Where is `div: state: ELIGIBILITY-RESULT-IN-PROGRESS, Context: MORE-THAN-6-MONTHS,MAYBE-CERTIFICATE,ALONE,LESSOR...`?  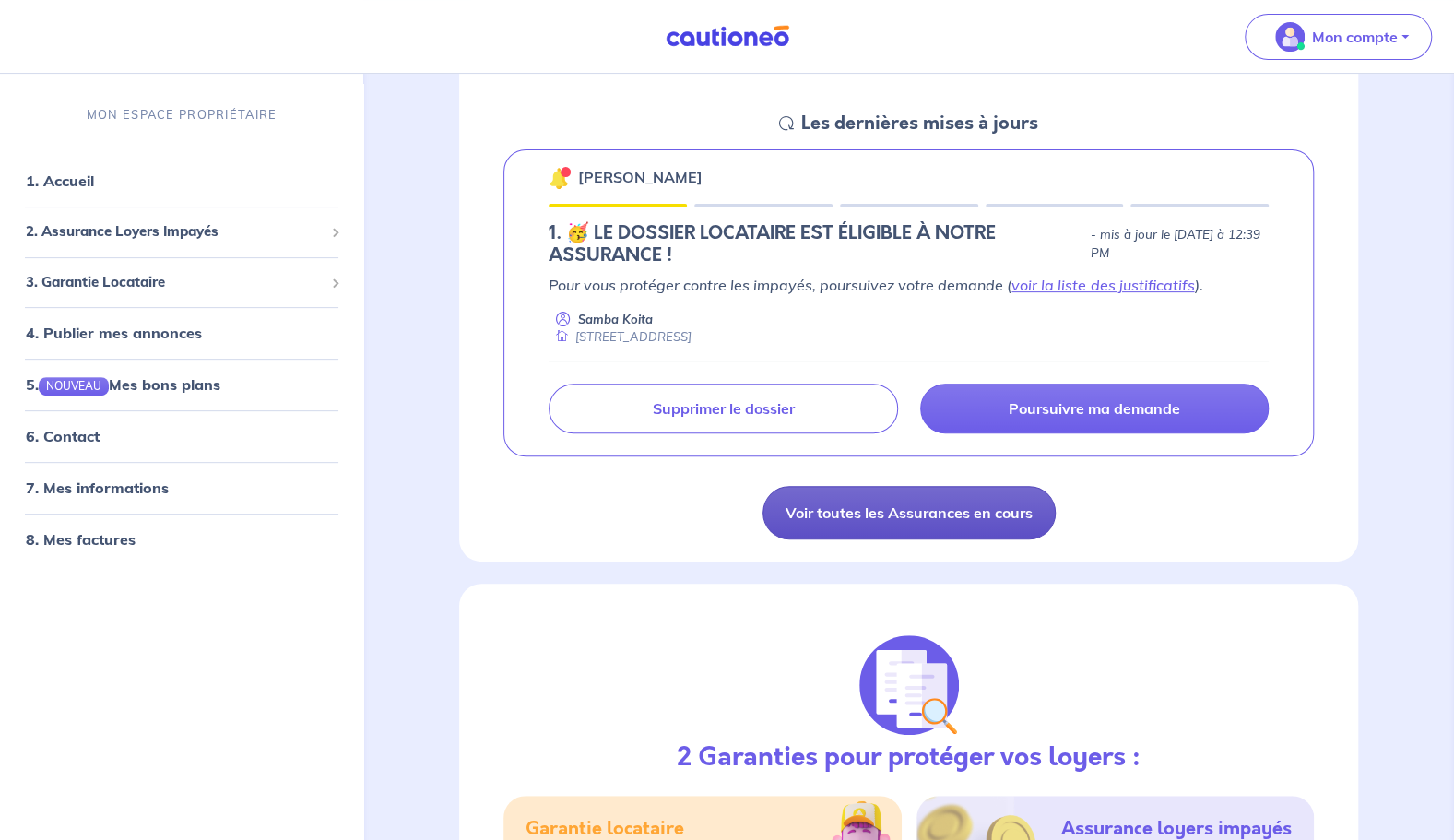 div: state: ELIGIBILITY-RESULT-IN-PROGRESS, Context: MORE-THAN-6-MONTHS,MAYBE-CERTIFICATE,ALONE,LESSOR... is located at coordinates (908, 244).